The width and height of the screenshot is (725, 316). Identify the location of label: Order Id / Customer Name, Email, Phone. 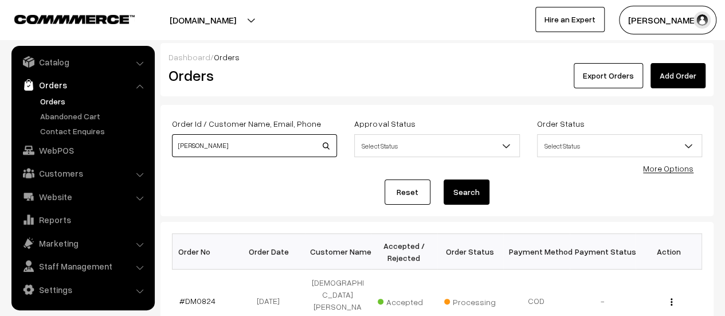
(247, 123).